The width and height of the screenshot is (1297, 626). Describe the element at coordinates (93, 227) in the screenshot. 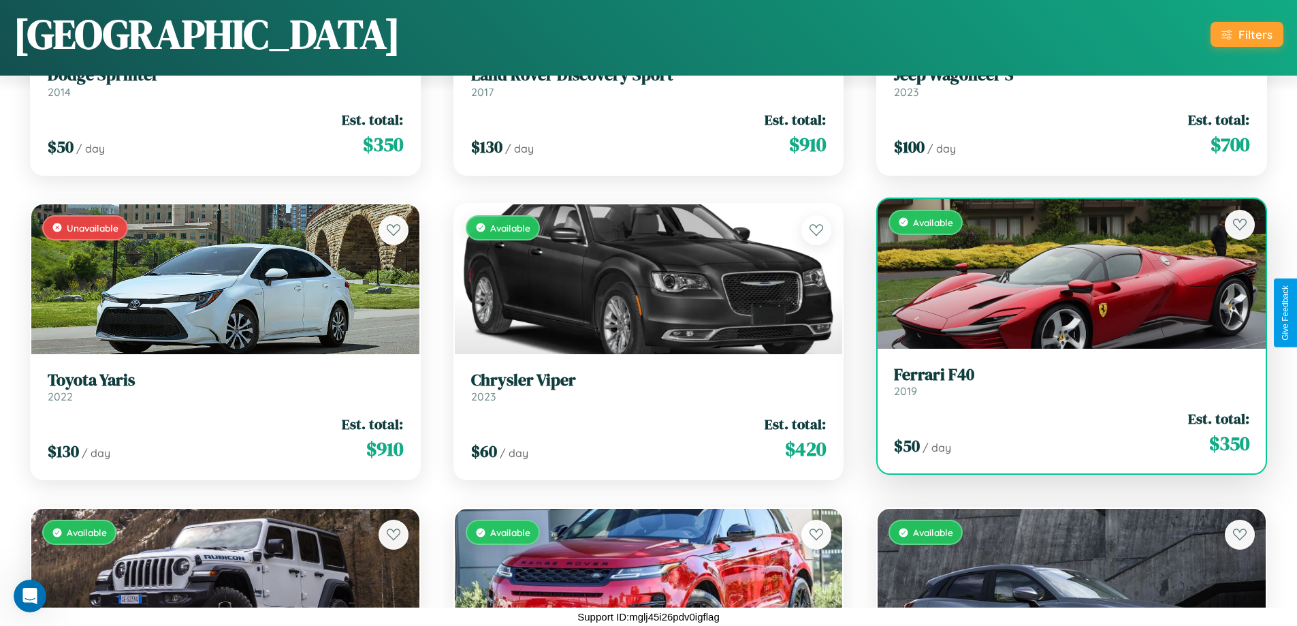

I see `span: Unavailable` at that location.